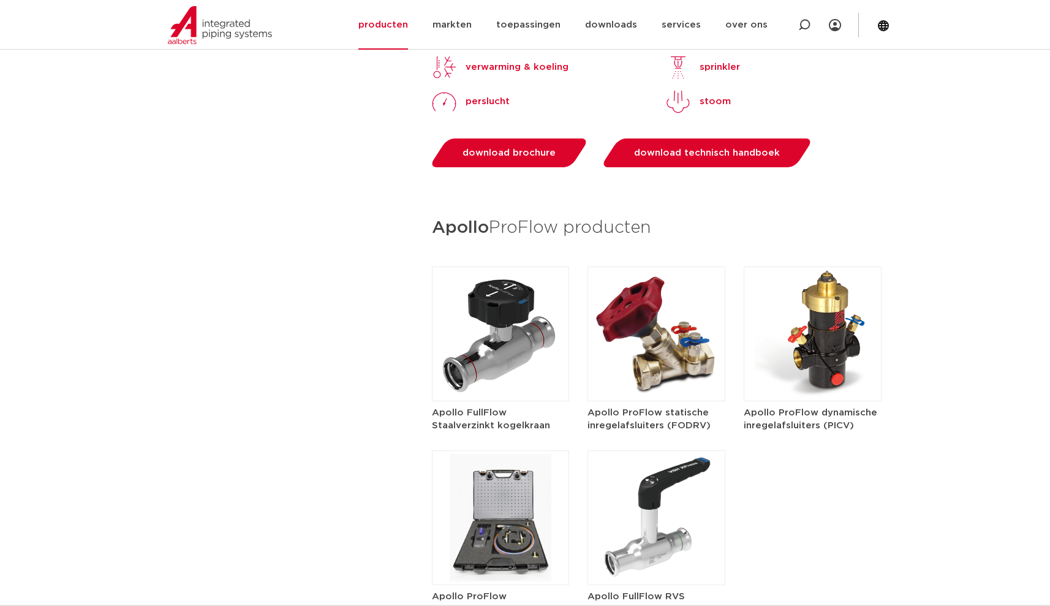 This screenshot has height=606, width=1050. I want to click on h5: Apollo ProFlow dynamische inregelafsluiters (PICV), so click(812, 419).